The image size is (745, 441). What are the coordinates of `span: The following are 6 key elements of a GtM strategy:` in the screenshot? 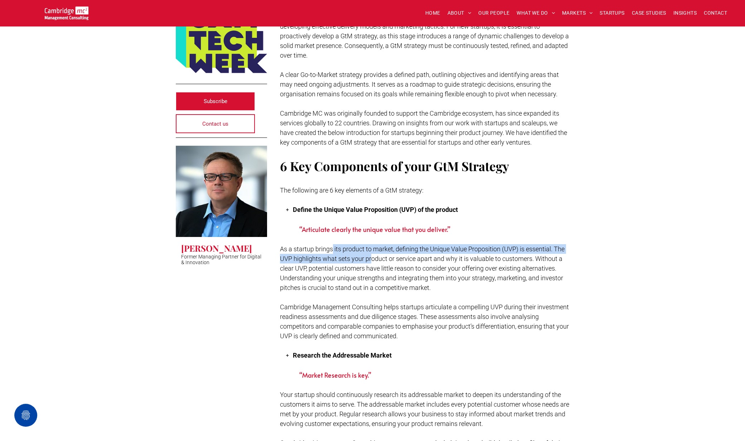 It's located at (352, 190).